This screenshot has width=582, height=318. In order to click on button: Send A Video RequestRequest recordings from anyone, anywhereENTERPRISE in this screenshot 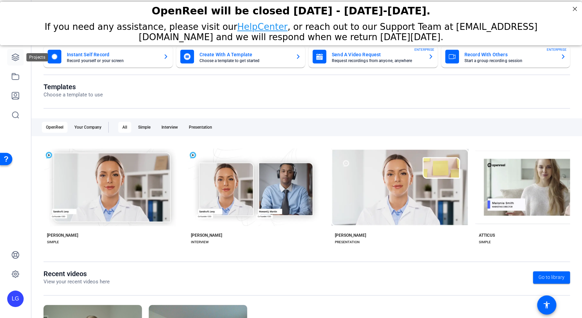, I will do `click(373, 57)`.